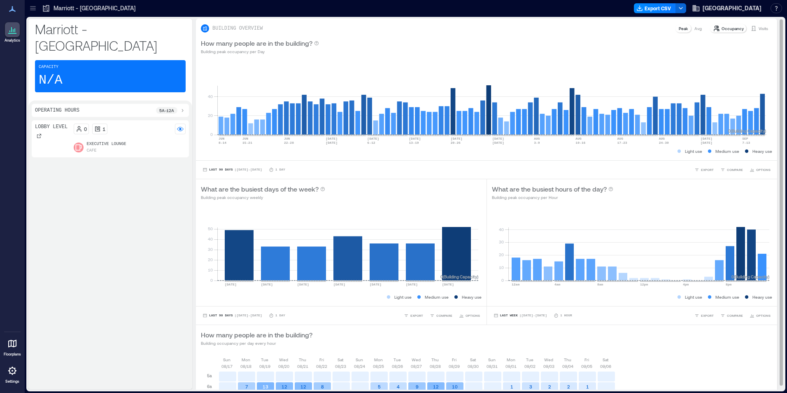 This screenshot has width=787, height=393. I want to click on text: 20-26, so click(456, 142).